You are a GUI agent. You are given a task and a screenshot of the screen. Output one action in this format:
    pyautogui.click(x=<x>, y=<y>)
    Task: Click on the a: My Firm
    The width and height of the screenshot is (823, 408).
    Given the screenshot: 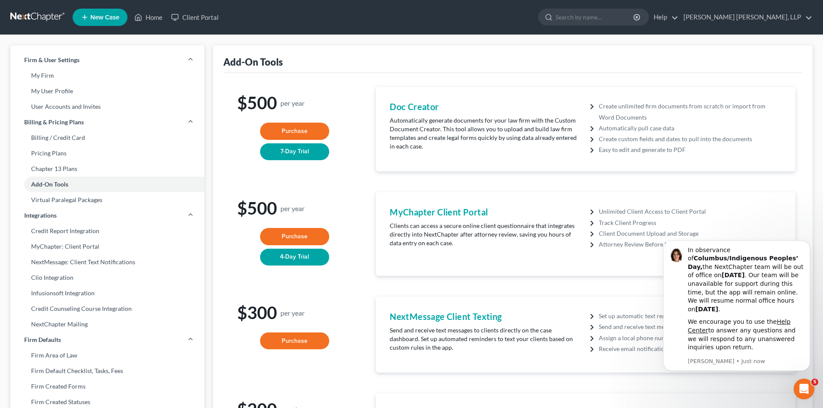 What is the action you would take?
    pyautogui.click(x=107, y=76)
    